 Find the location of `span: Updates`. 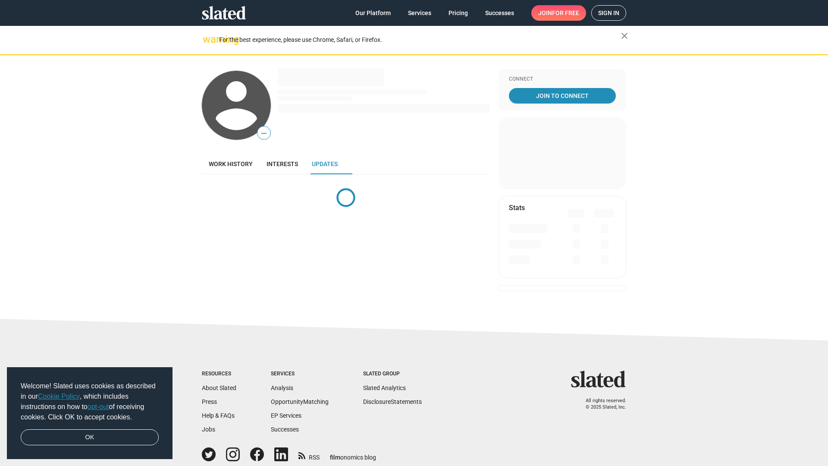

span: Updates is located at coordinates (325, 164).